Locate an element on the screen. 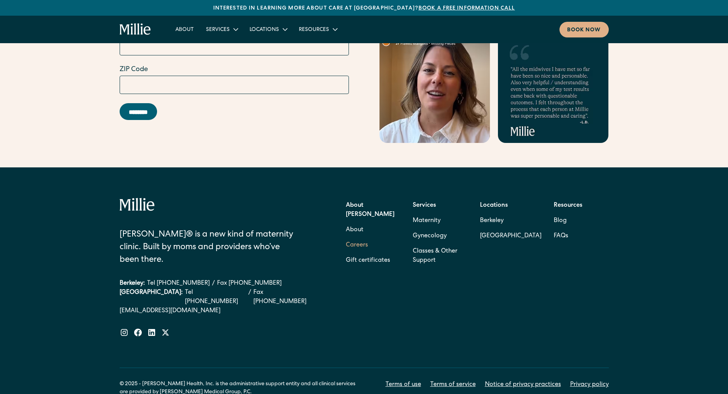 This screenshot has height=394, width=728. a: Privacy policy is located at coordinates (589, 385).